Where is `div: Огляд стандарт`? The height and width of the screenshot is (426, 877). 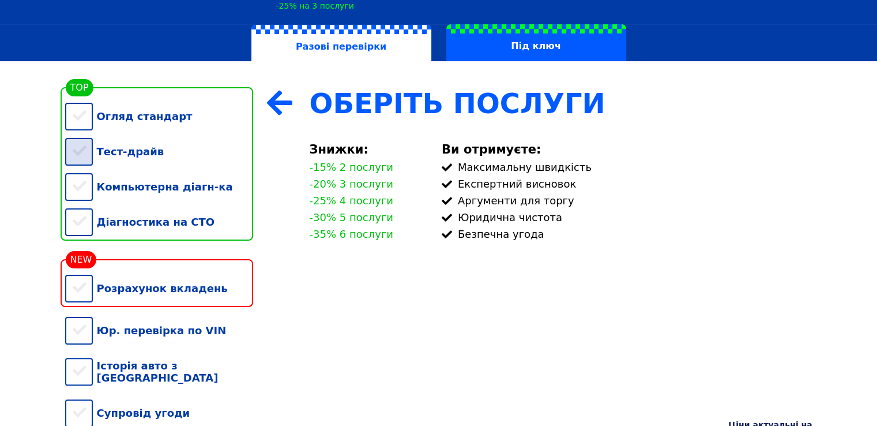 div: Огляд стандарт is located at coordinates (159, 116).